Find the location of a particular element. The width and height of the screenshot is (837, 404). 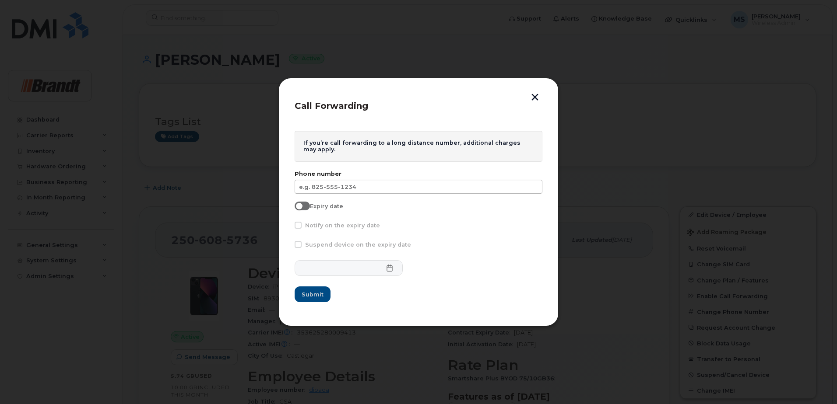

span: Call Forwarding is located at coordinates (331, 106).